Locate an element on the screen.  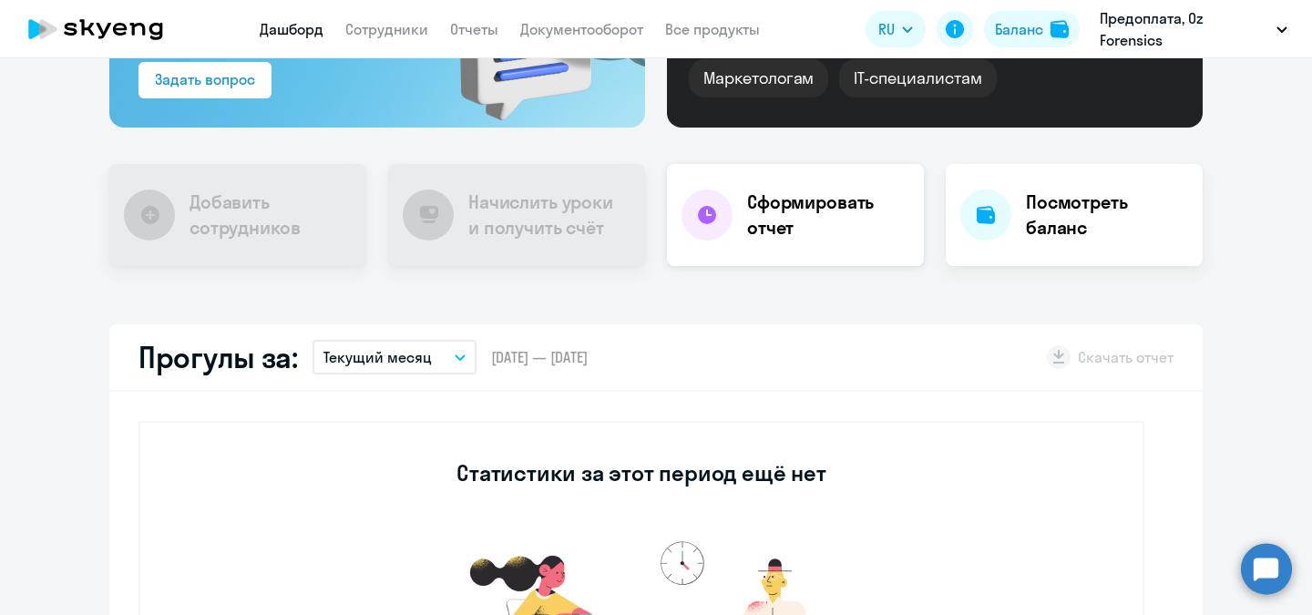
p: Предоплата, Oz Forensics is located at coordinates (1184, 29).